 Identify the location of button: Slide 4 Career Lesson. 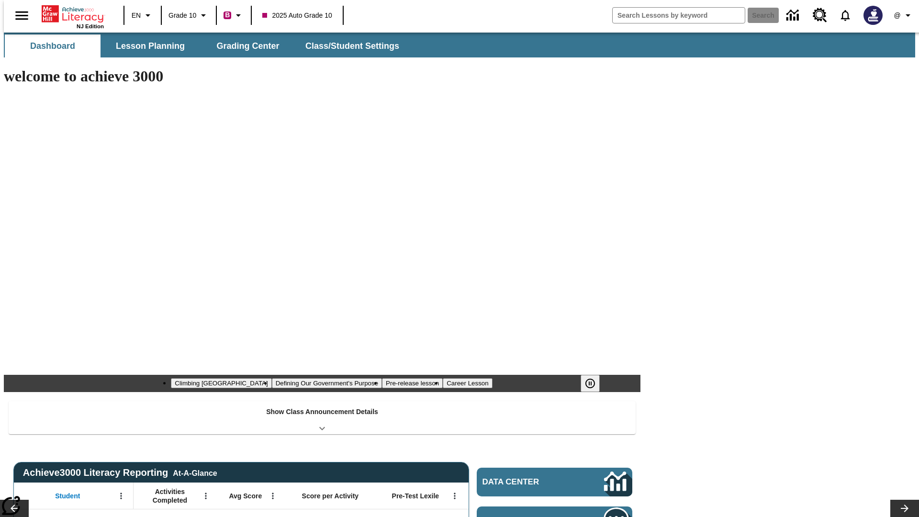
(467, 383).